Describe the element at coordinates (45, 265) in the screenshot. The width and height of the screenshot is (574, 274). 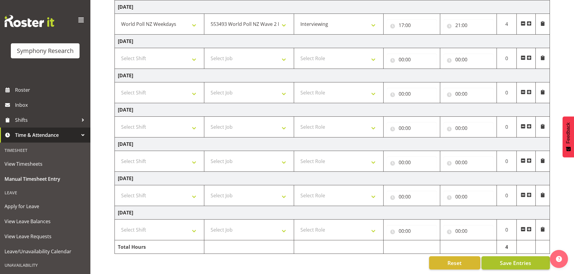
I see `div: Unavailability` at that location.